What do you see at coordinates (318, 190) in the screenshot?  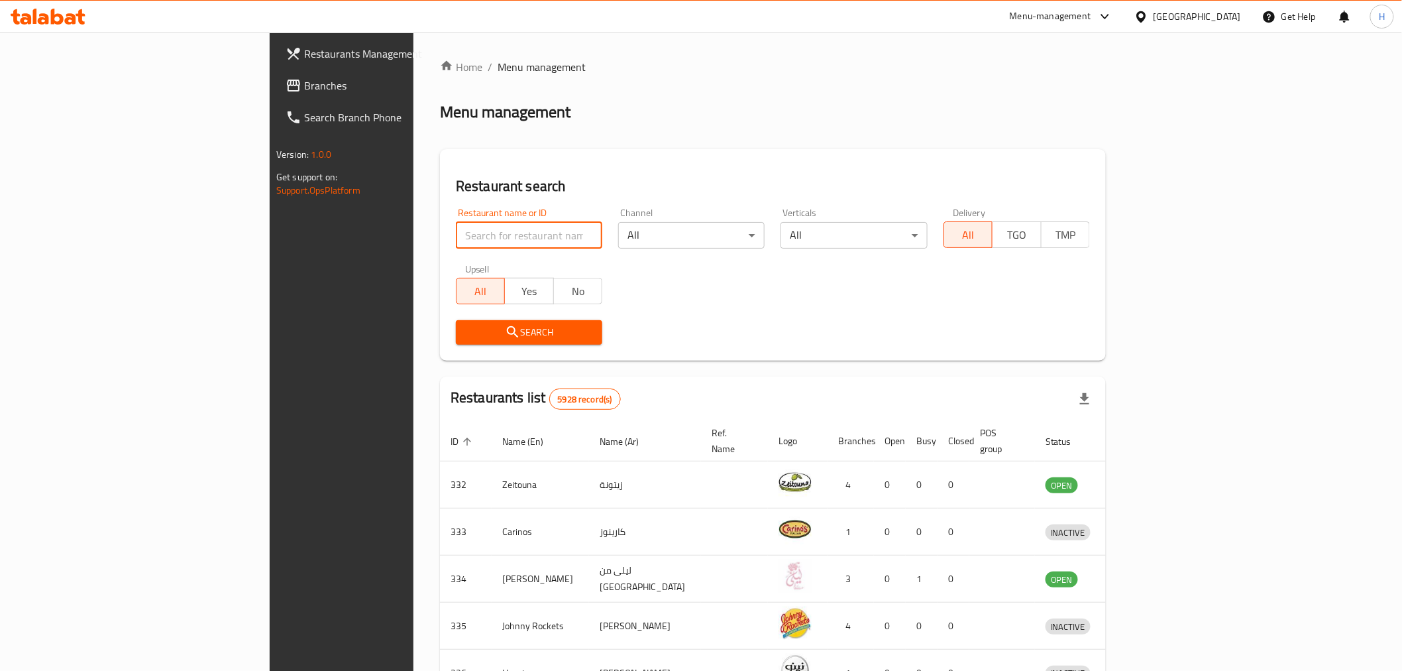 I see `a: Support.OpsPlatform` at bounding box center [318, 190].